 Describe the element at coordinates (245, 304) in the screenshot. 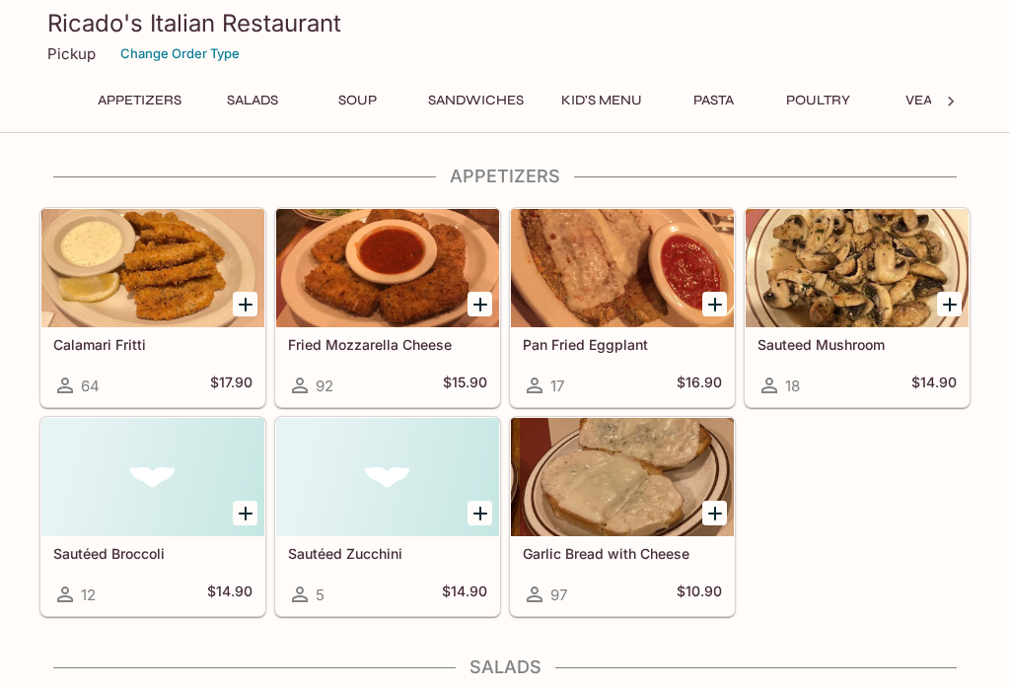

I see `button: Add Calamari Fritti` at that location.